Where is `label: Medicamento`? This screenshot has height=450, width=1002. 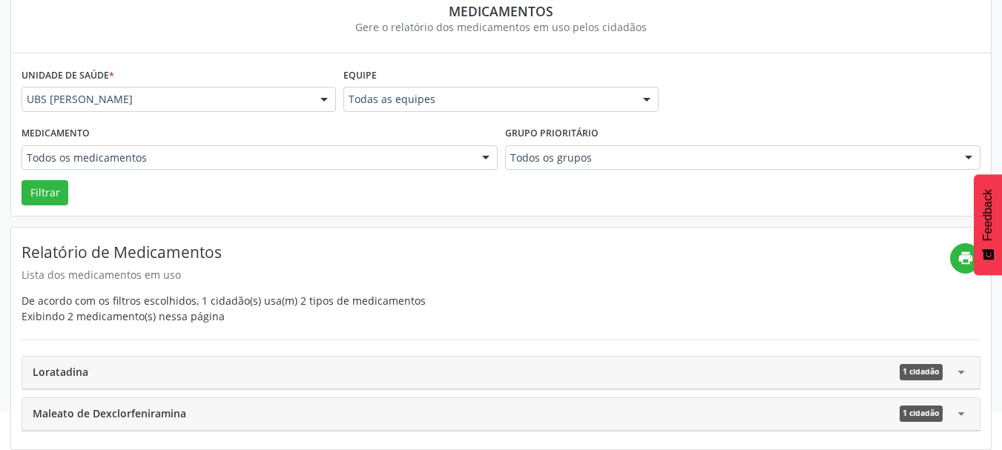
label: Medicamento is located at coordinates (56, 133).